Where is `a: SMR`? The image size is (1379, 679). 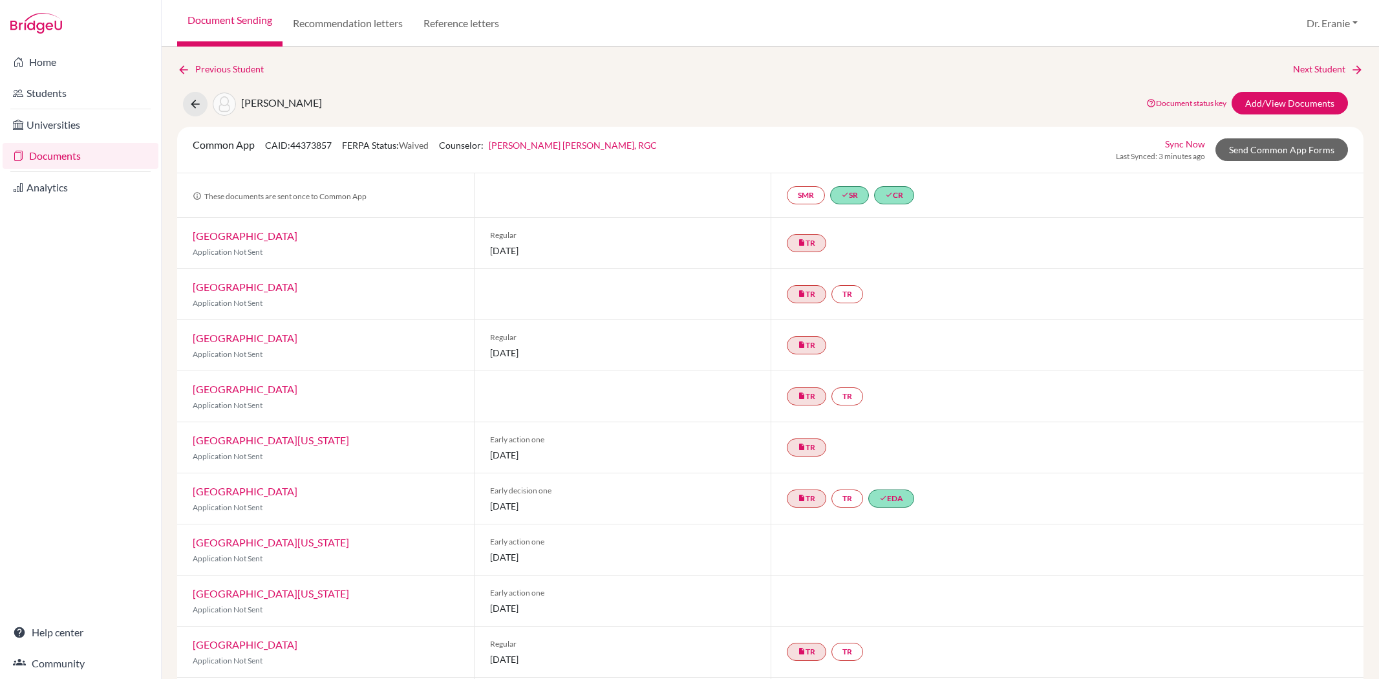
a: SMR is located at coordinates (806, 195).